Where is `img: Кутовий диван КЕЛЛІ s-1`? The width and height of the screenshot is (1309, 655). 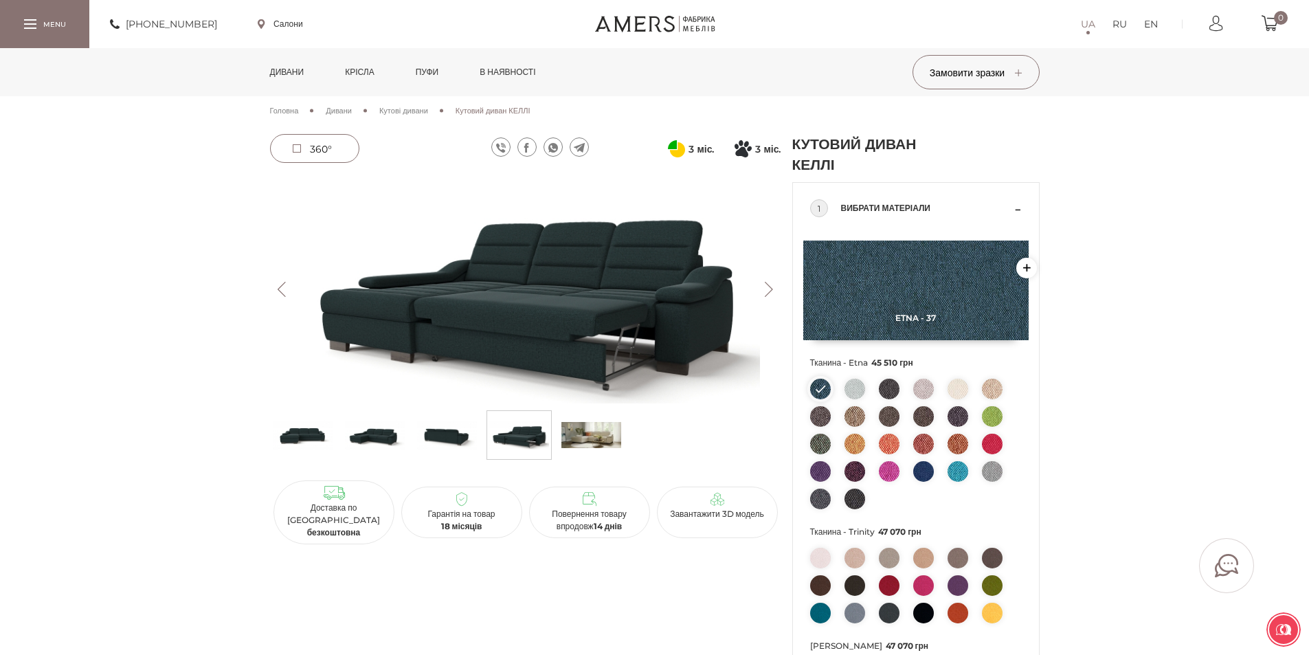 img: Кутовий диван КЕЛЛІ s-1 is located at coordinates (375, 435).